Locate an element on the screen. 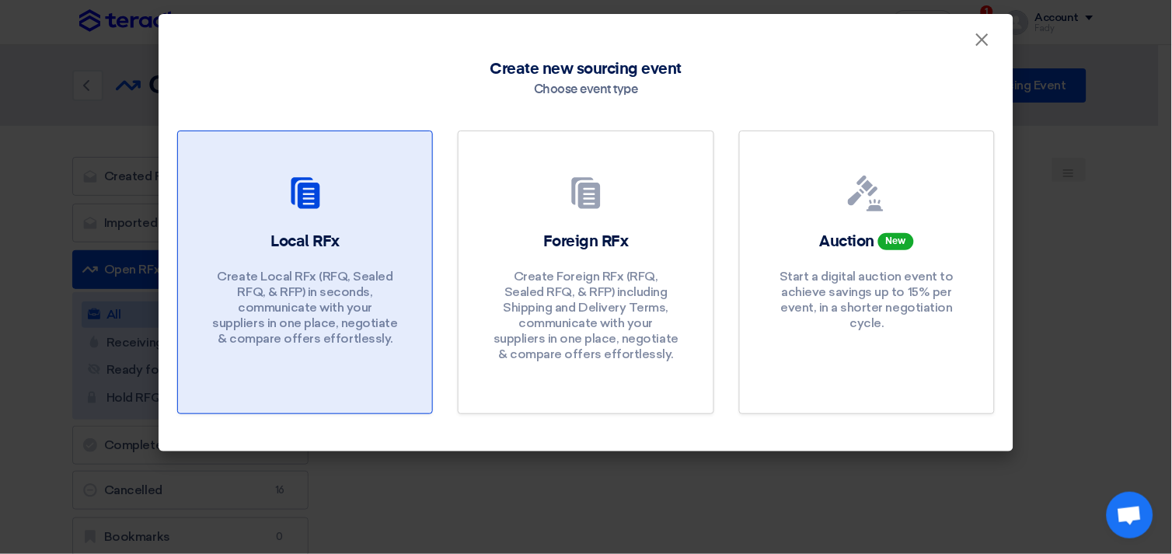  a: Local RFx Create Local RFx (RFQ, Sealed RFQ, & RFP) in seconds, communicate with your suppliers i... is located at coordinates (305, 272).